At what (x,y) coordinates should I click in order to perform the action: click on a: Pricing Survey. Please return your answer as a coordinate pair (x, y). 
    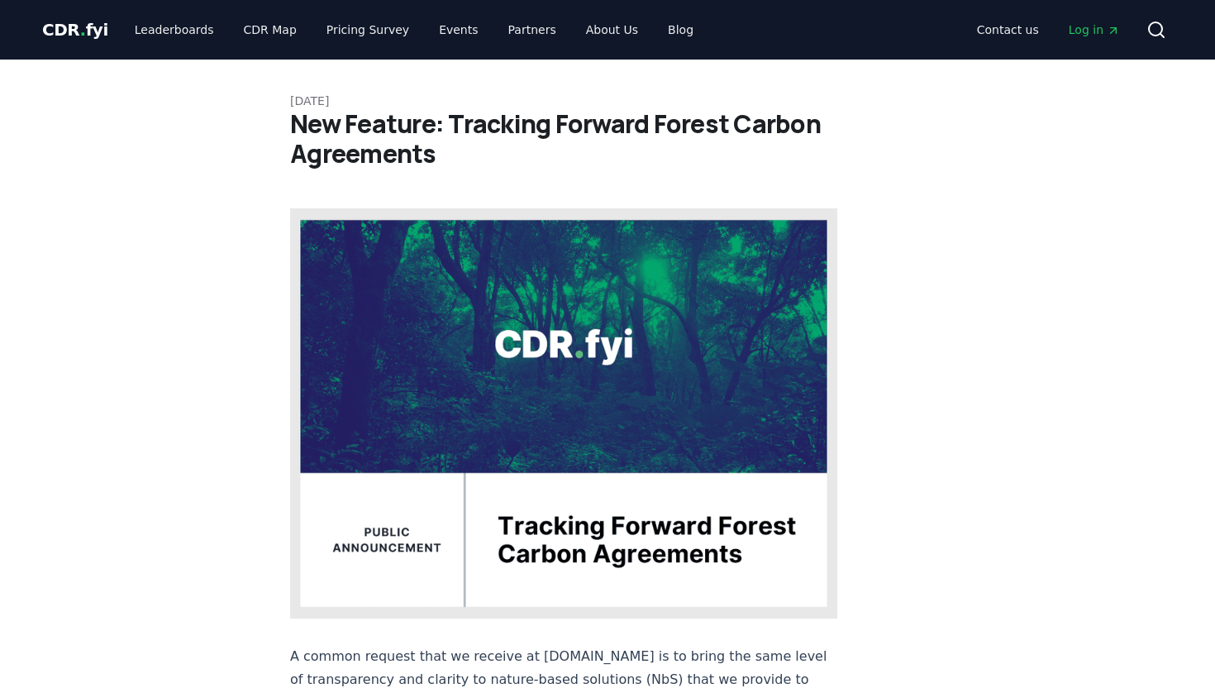
    Looking at the image, I should click on (368, 30).